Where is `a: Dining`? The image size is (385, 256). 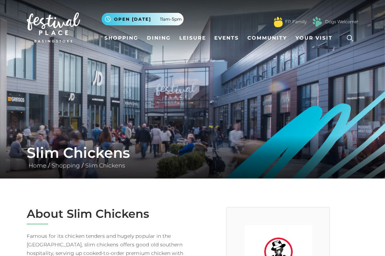
a: Dining is located at coordinates (159, 38).